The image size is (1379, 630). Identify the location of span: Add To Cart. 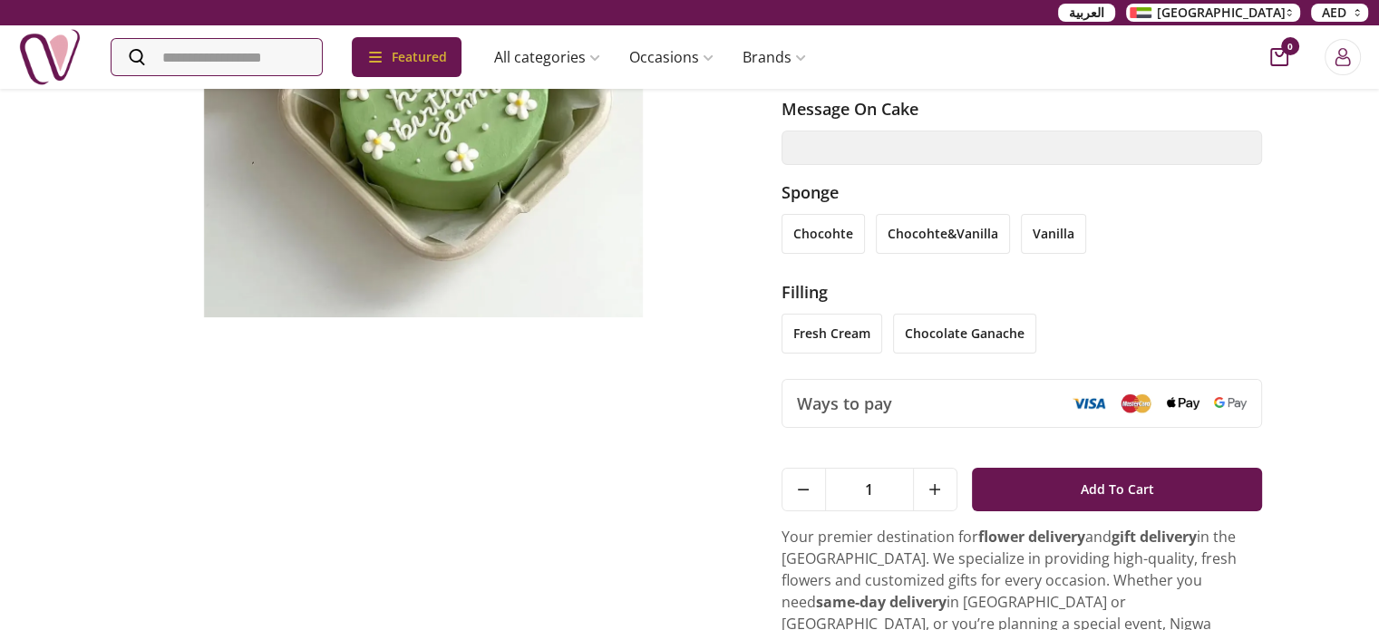
(1117, 490).